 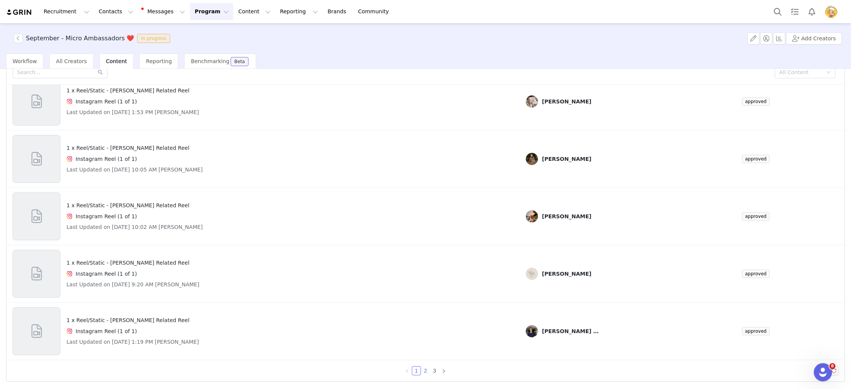 I want to click on span: Workflow, so click(x=25, y=61).